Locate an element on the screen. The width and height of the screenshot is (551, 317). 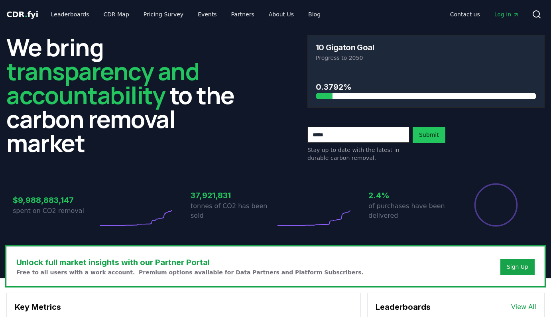
a: Partners is located at coordinates (243, 14).